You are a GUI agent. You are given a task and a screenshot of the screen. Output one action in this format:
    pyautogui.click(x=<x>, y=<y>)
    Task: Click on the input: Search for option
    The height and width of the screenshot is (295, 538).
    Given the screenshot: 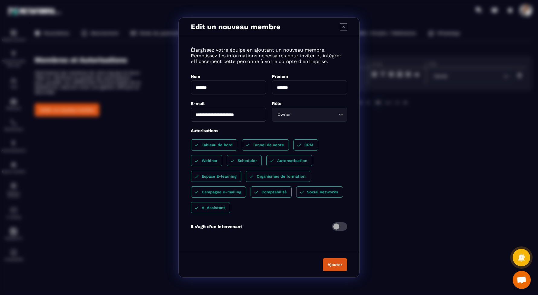 What is the action you would take?
    pyautogui.click(x=314, y=115)
    